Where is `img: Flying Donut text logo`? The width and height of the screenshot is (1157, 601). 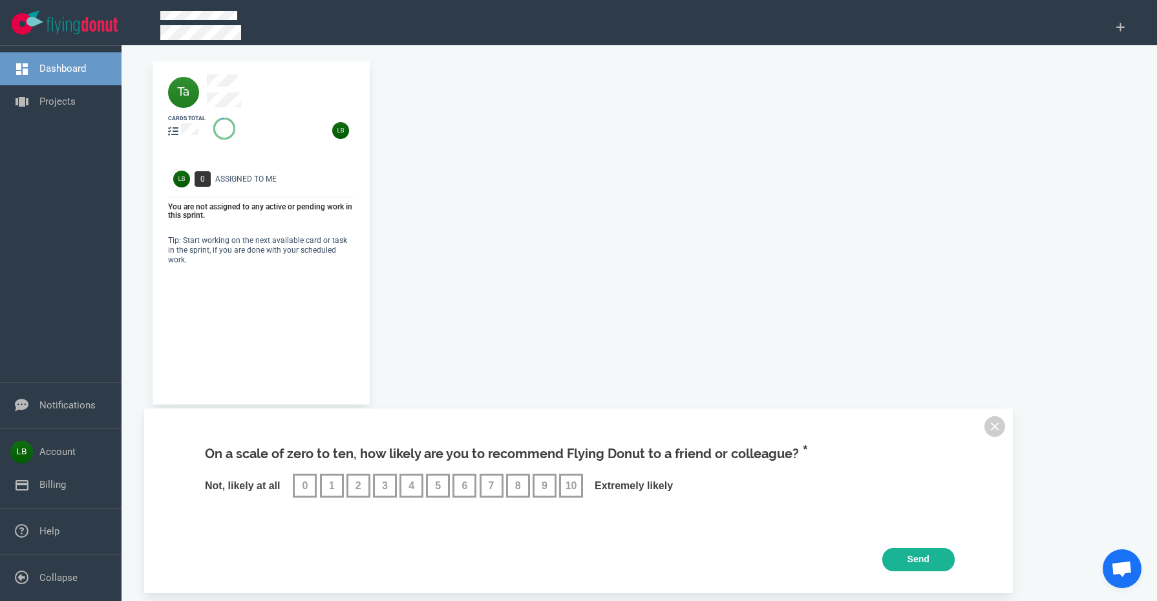
img: Flying Donut text logo is located at coordinates (82, 25).